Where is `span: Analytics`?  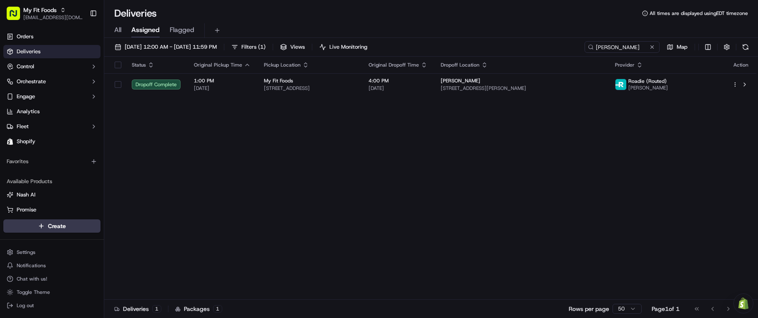
span: Analytics is located at coordinates (28, 112).